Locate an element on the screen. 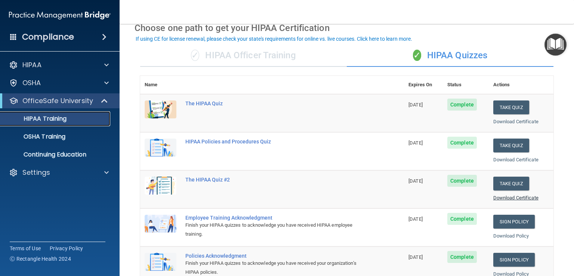 This screenshot has width=574, height=276. div: Policies Acknowledgment is located at coordinates (276, 256).